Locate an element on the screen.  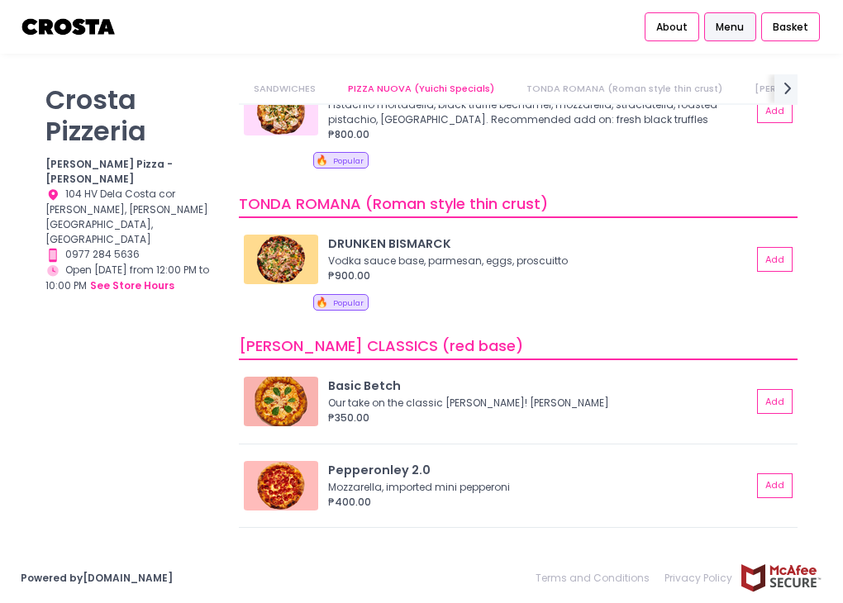
img: mcafee-secure is located at coordinates (781, 577).